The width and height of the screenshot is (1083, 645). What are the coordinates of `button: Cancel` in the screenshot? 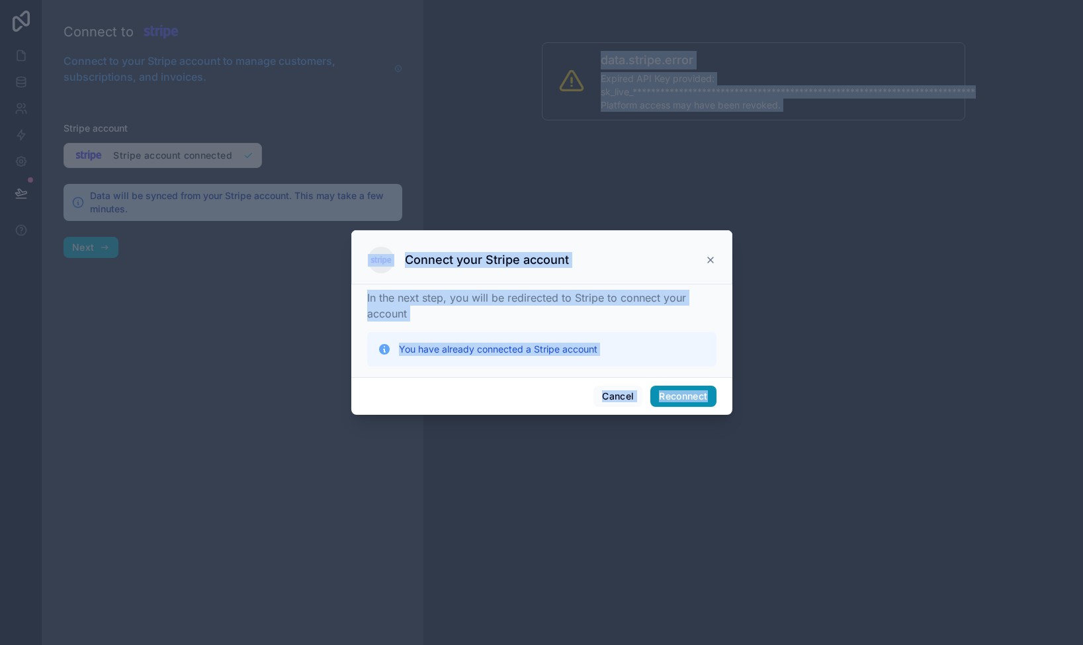 It's located at (618, 396).